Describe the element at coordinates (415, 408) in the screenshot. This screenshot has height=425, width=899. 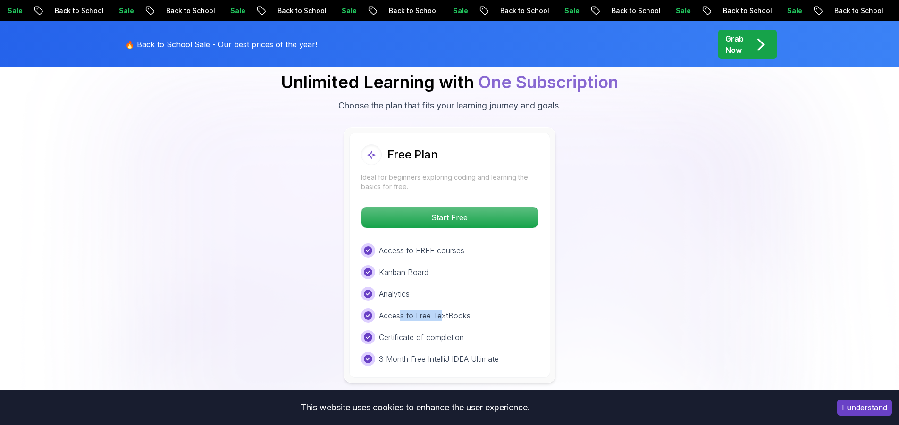
I see `div: This website uses cookies to enhance the user experience.` at that location.